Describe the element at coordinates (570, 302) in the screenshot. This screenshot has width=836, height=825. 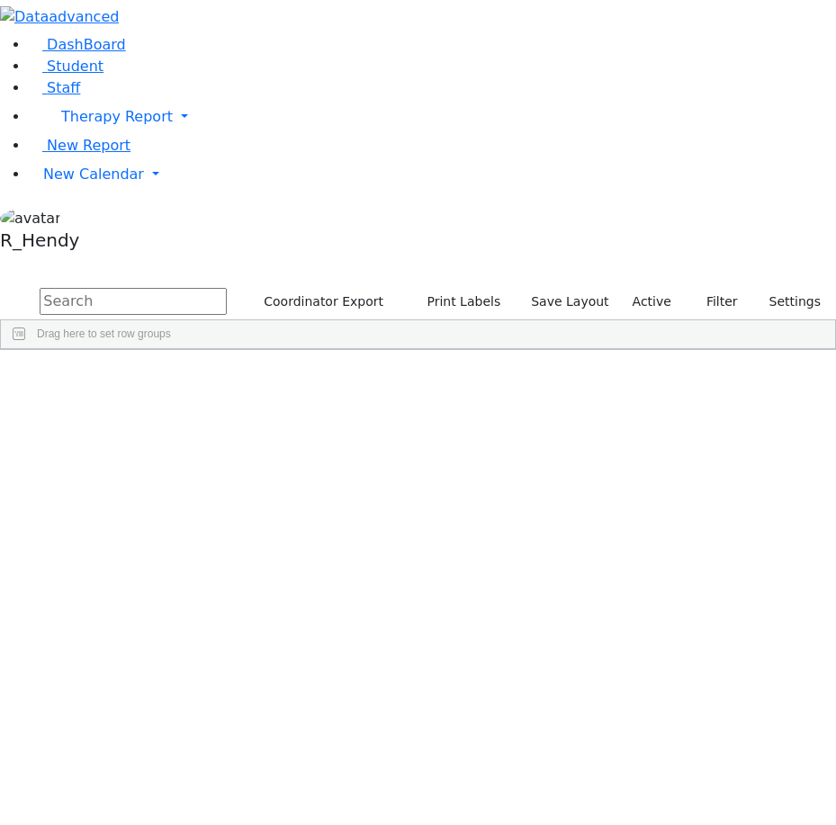
I see `button: Save Layout` at that location.